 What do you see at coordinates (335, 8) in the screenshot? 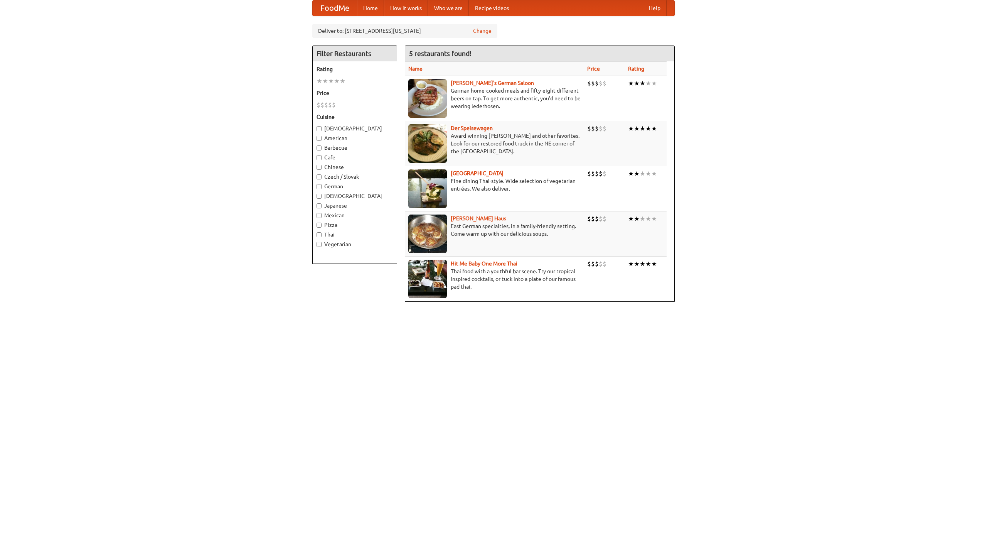
I see `a: FoodMe` at bounding box center [335, 8].